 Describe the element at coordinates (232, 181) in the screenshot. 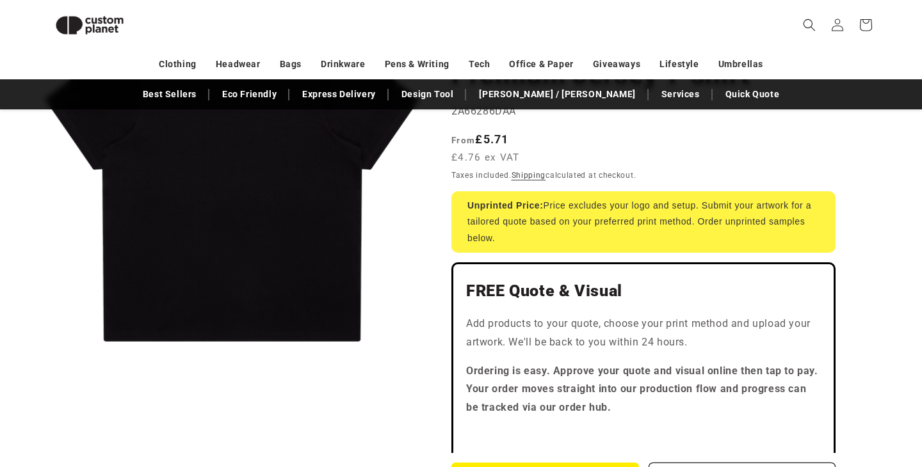

I see `media-gallery: Gallery Viewer` at that location.